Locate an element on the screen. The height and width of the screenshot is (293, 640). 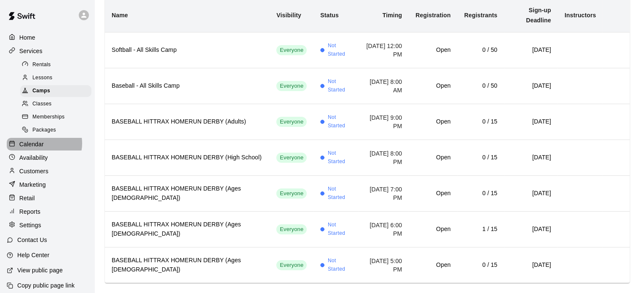
a: Reports is located at coordinates (47, 211).